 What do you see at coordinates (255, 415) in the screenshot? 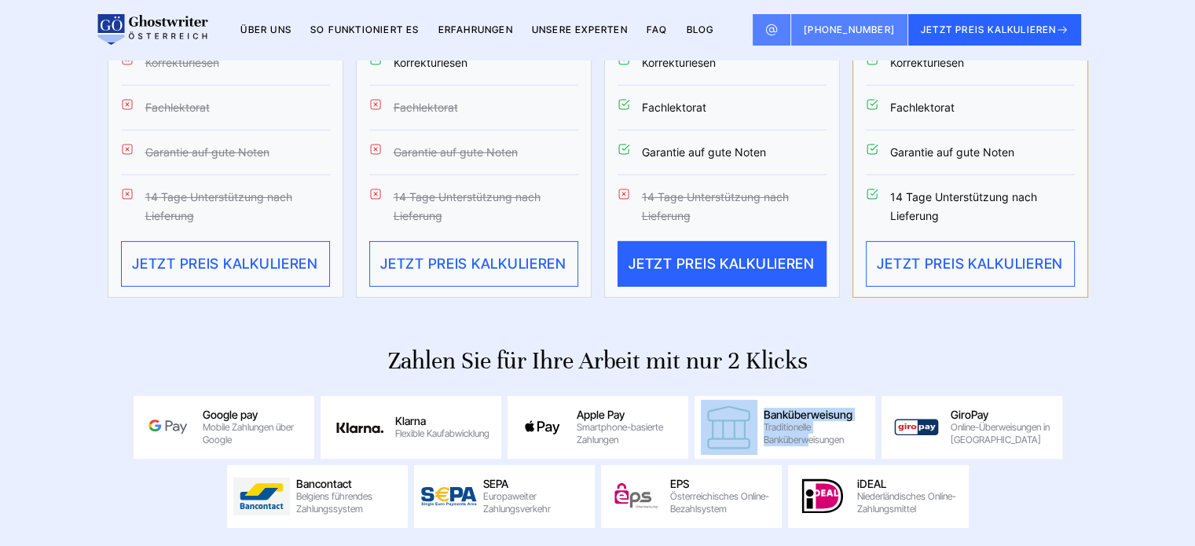
I see `span: Google pay` at bounding box center [255, 415].